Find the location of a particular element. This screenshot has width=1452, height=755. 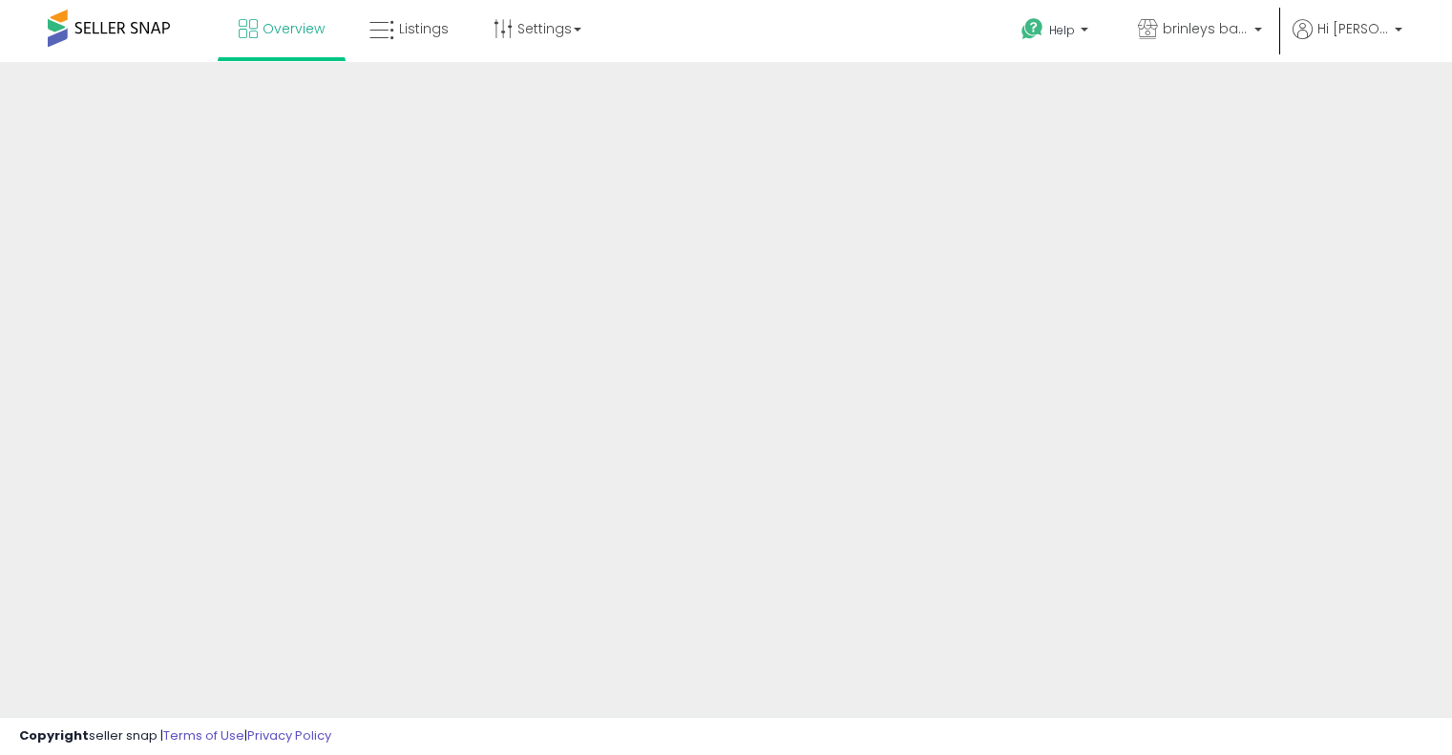

a: Terms of Use is located at coordinates (203, 735).